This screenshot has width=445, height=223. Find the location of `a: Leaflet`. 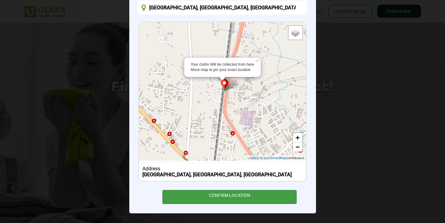

a: Leaflet is located at coordinates (252, 158).